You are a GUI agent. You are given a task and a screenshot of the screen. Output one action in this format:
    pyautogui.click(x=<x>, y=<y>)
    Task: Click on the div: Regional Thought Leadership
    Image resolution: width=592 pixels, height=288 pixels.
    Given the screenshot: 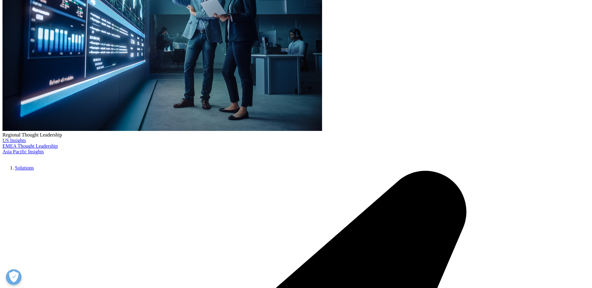 What is the action you would take?
    pyautogui.click(x=296, y=135)
    